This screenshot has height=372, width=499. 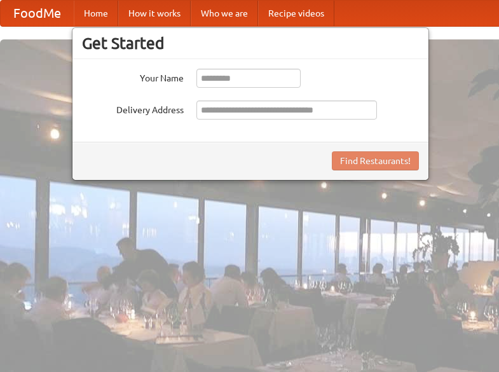 I want to click on button: Find Restaurants!, so click(x=375, y=161).